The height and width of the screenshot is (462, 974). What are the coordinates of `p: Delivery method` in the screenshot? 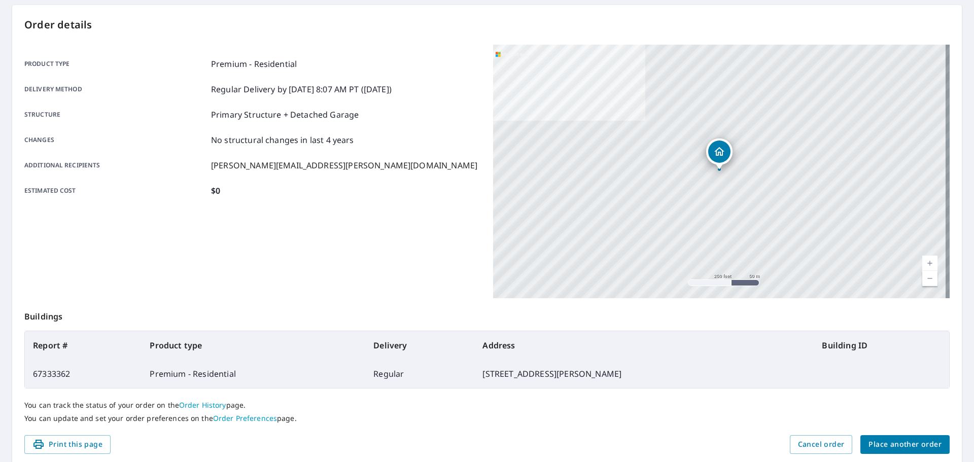 It's located at (116, 89).